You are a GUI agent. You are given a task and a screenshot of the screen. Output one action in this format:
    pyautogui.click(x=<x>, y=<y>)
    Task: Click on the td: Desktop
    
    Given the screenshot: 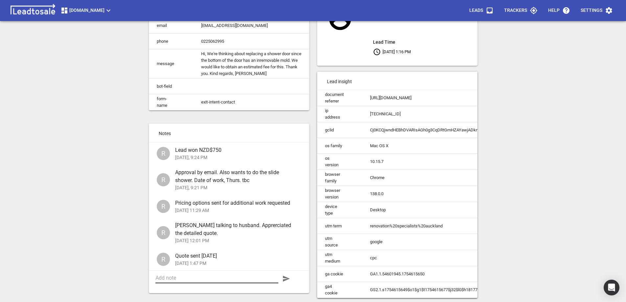 What is the action you would take?
    pyautogui.click(x=482, y=210)
    